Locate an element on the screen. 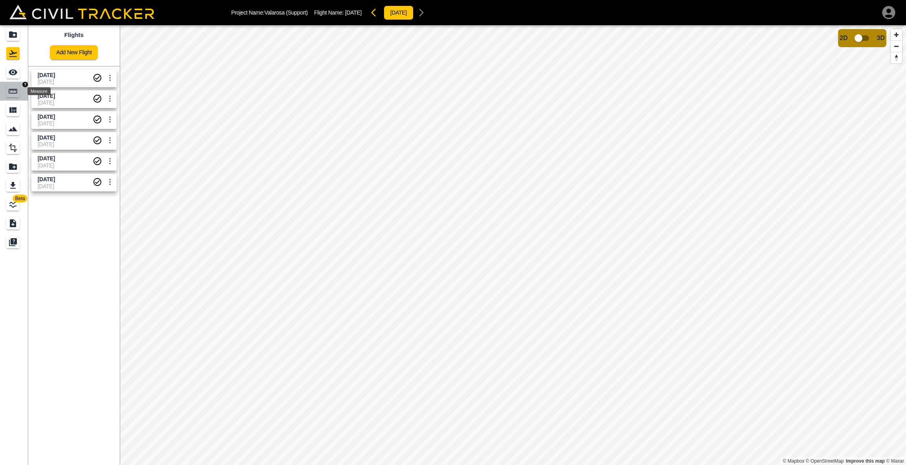  div: Measure is located at coordinates (39, 91).